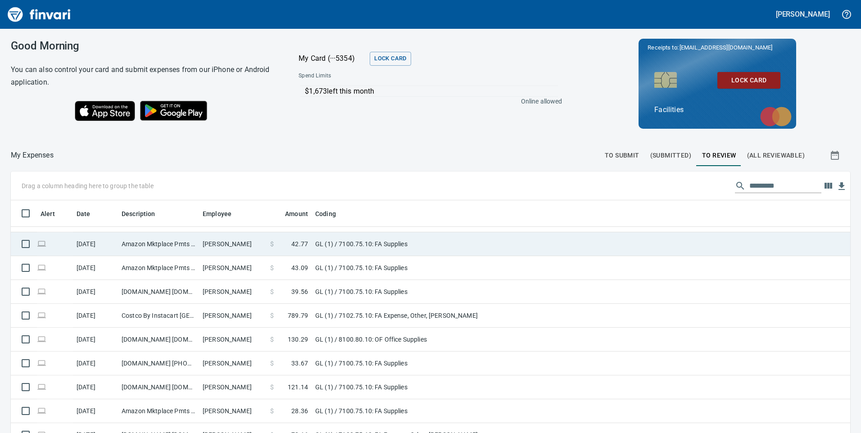 This screenshot has width=861, height=433. Describe the element at coordinates (424, 339) in the screenshot. I see `td: GL (1) / 8100.80.10: OF Office Supplies` at that location.